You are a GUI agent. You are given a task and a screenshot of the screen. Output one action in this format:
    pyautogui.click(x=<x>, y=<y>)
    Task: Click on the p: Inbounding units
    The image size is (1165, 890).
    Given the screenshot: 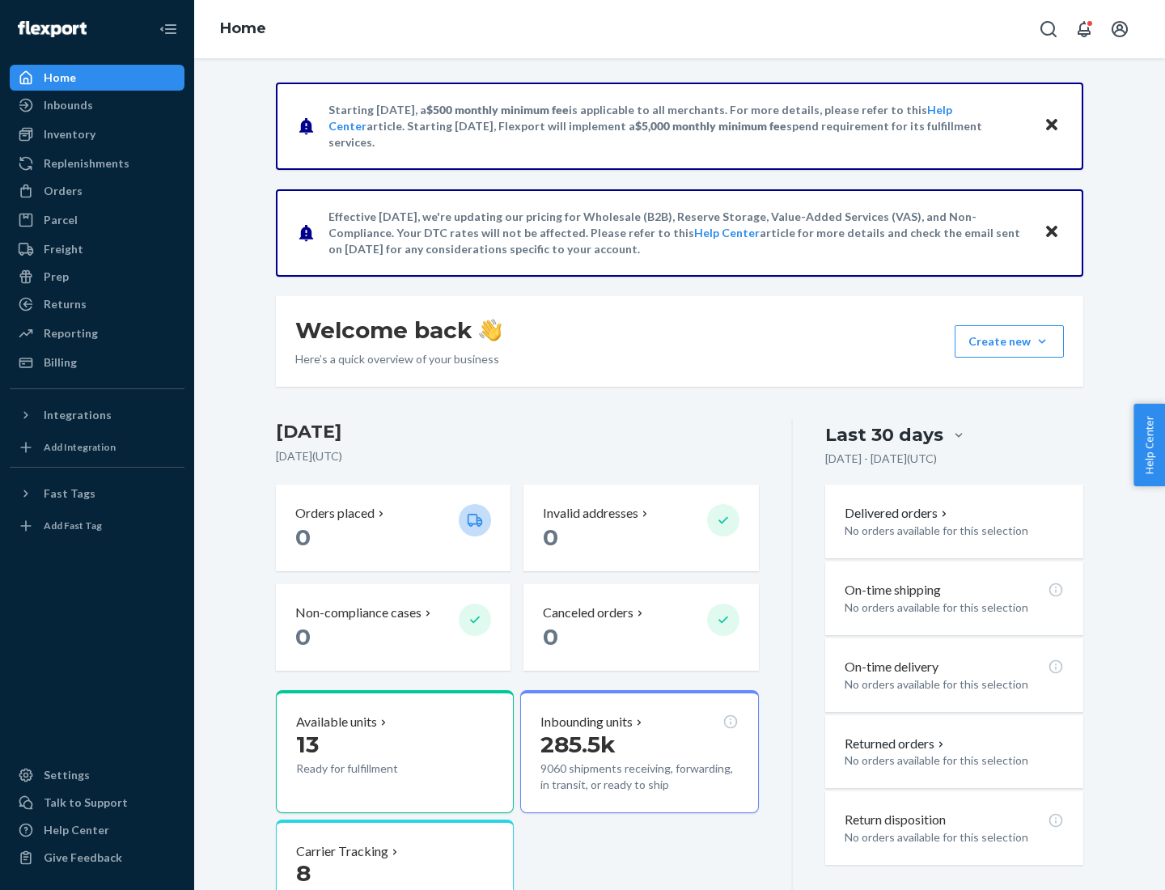 What is the action you would take?
    pyautogui.click(x=587, y=722)
    